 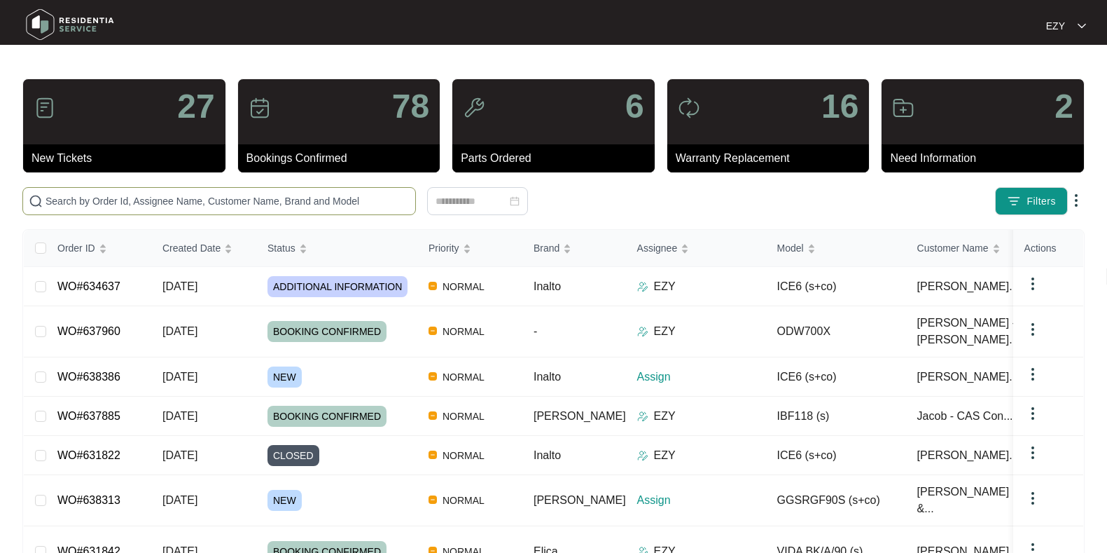 What do you see at coordinates (89, 499) in the screenshot?
I see `a: WO#638313` at bounding box center [89, 499].